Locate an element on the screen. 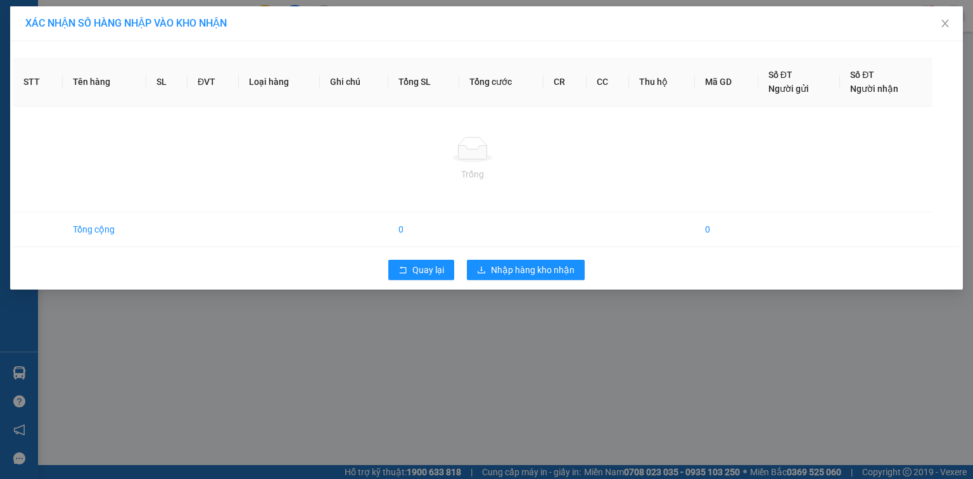 The width and height of the screenshot is (973, 479). th: Tổng SL is located at coordinates (424, 82).